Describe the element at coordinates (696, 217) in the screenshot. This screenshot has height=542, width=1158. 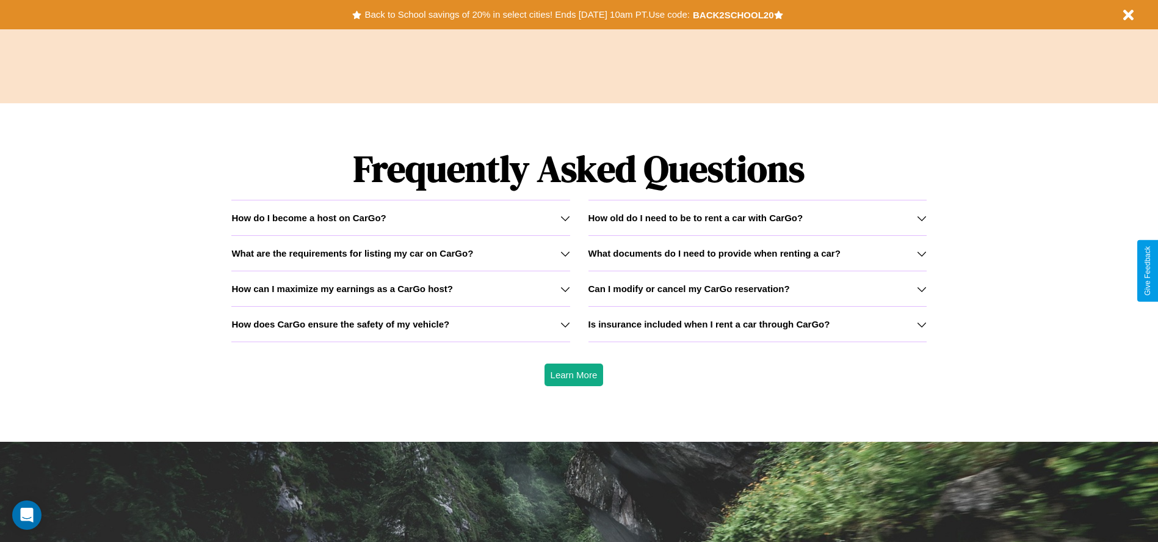
I see `h3: How old do I need to be to rent a car with CarGo?` at that location.